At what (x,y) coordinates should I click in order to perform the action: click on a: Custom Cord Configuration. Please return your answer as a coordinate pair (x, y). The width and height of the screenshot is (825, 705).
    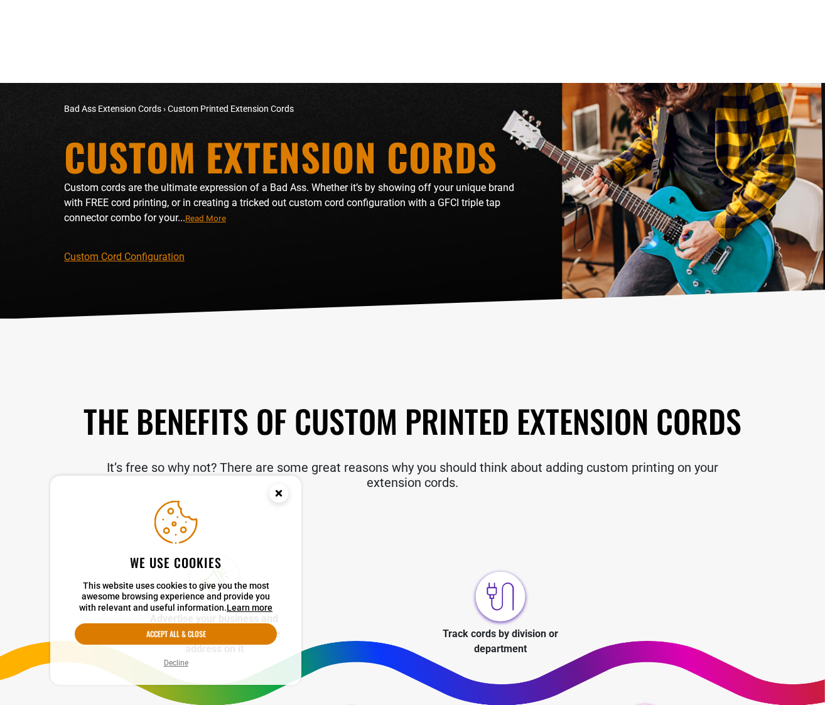
    Looking at the image, I should click on (124, 256).